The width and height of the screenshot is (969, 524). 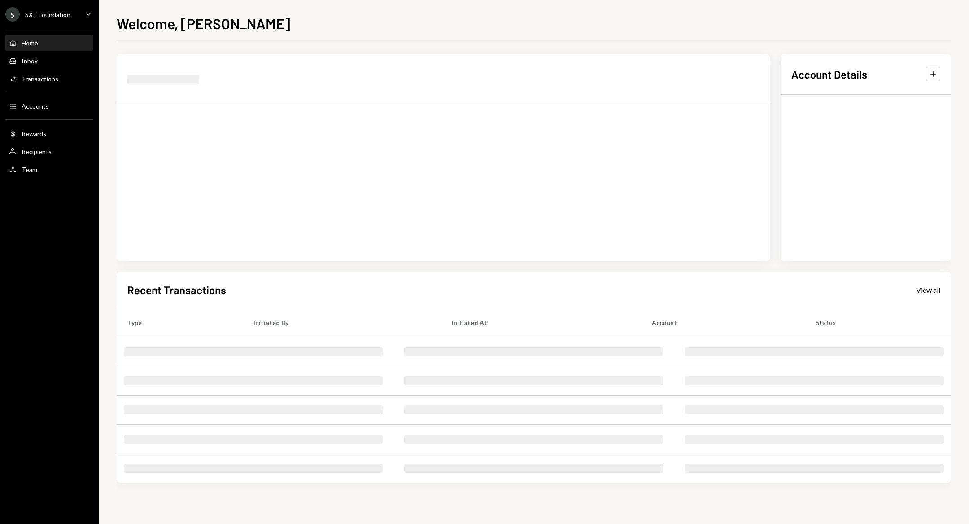 What do you see at coordinates (829, 74) in the screenshot?
I see `h2: Account Details` at bounding box center [829, 74].